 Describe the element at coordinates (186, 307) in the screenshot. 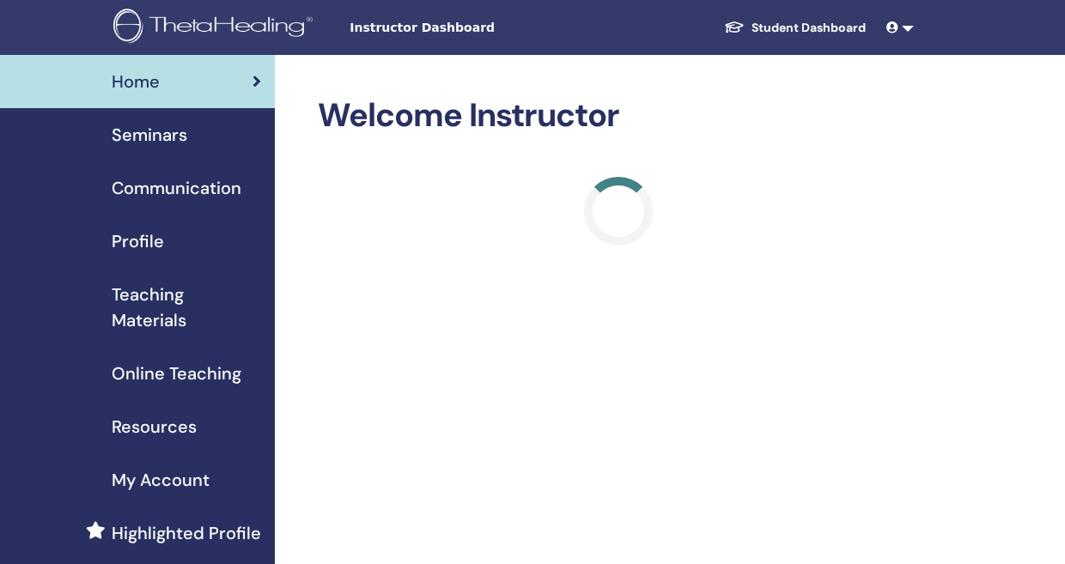

I see `span: Teaching Materials` at that location.